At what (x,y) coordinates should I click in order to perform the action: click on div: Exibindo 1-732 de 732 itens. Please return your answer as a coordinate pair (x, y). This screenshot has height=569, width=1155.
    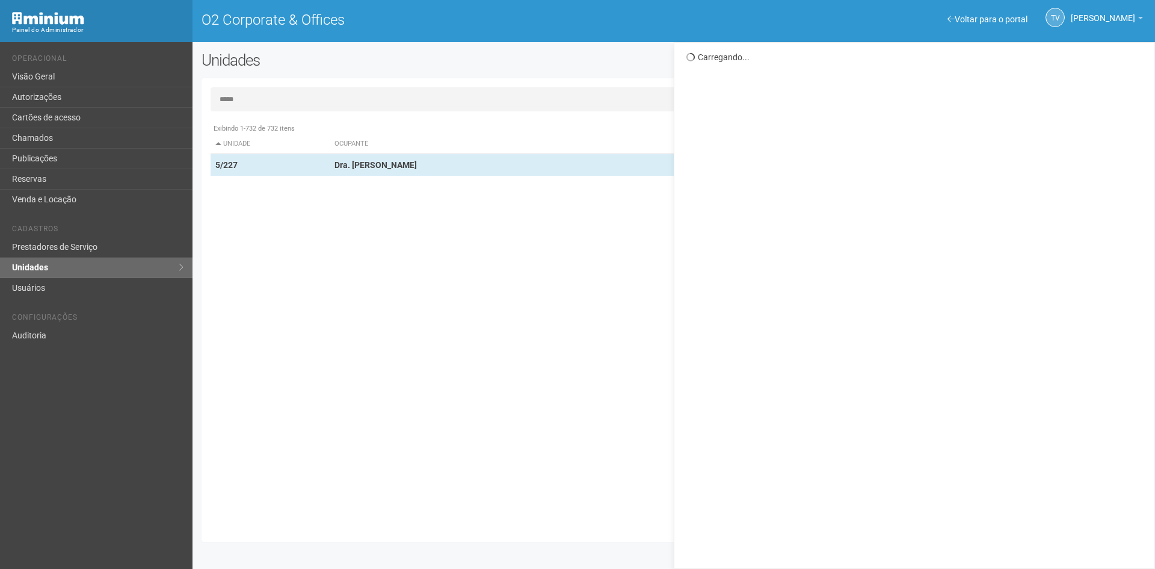
    Looking at the image, I should click on (674, 129).